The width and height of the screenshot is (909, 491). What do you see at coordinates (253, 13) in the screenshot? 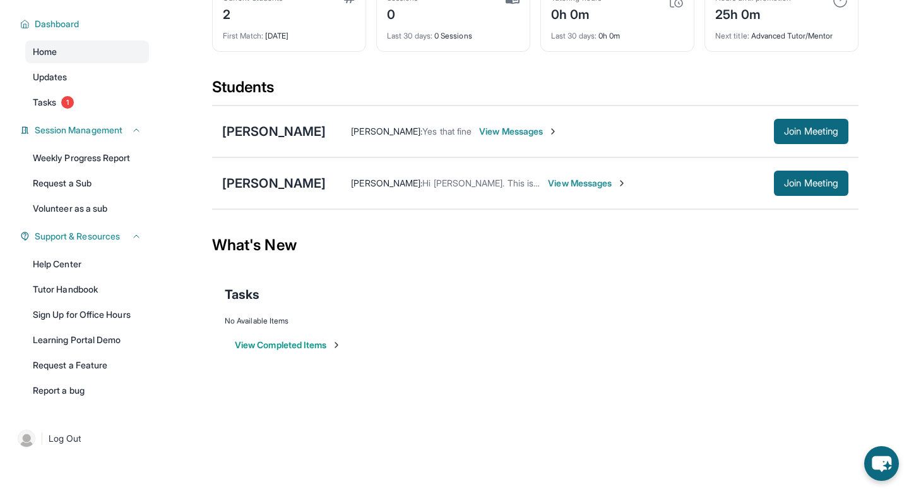
I see `div: 2` at bounding box center [253, 13].